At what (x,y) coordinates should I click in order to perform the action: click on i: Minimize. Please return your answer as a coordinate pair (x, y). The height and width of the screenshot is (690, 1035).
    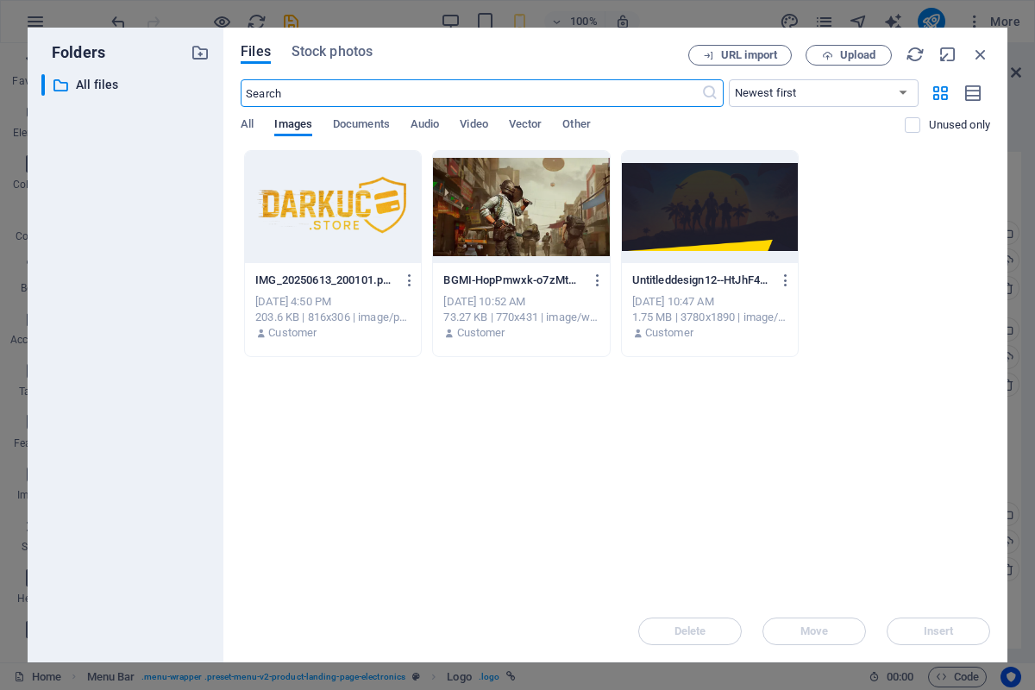
    Looking at the image, I should click on (948, 54).